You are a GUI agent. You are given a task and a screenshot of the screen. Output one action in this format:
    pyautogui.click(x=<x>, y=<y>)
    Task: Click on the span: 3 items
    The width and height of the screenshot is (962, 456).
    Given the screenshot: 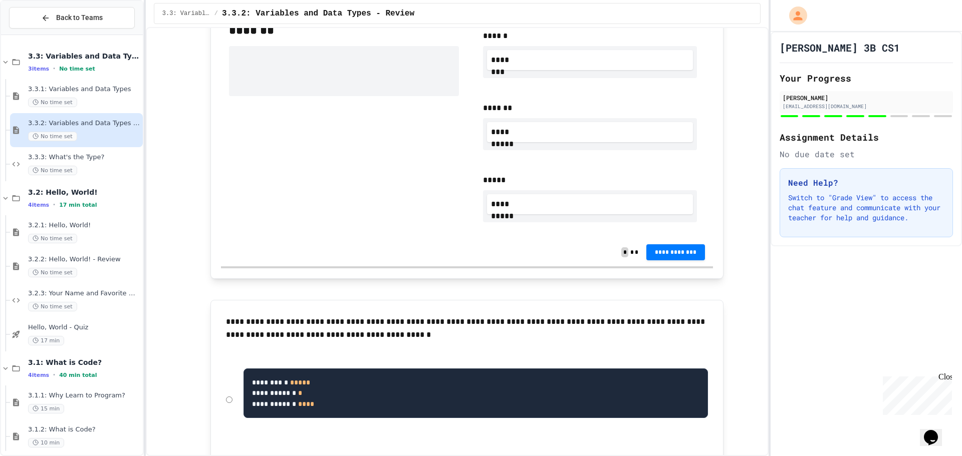 What is the action you would take?
    pyautogui.click(x=39, y=69)
    